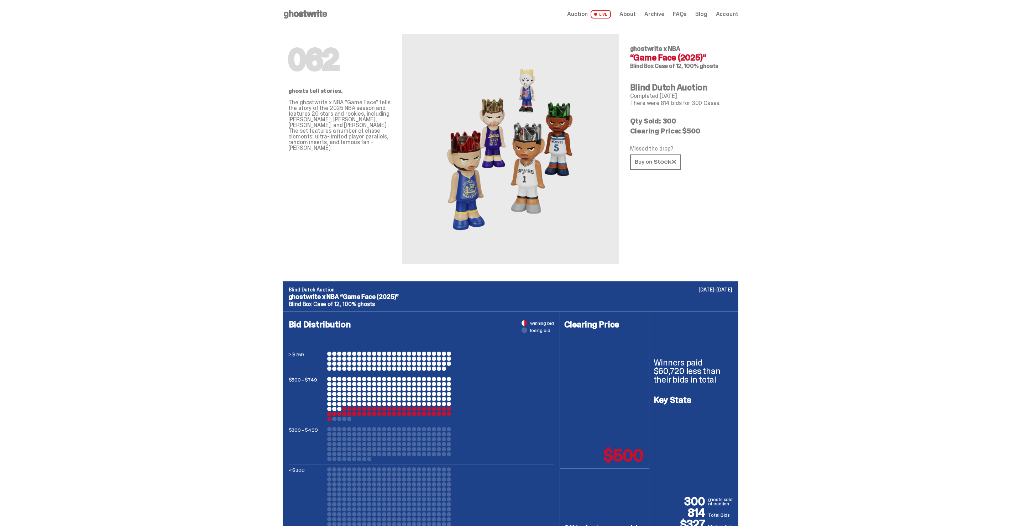 Image resolution: width=1026 pixels, height=526 pixels. Describe the element at coordinates (421, 336) in the screenshot. I see `h4: Bid Distribution` at that location.